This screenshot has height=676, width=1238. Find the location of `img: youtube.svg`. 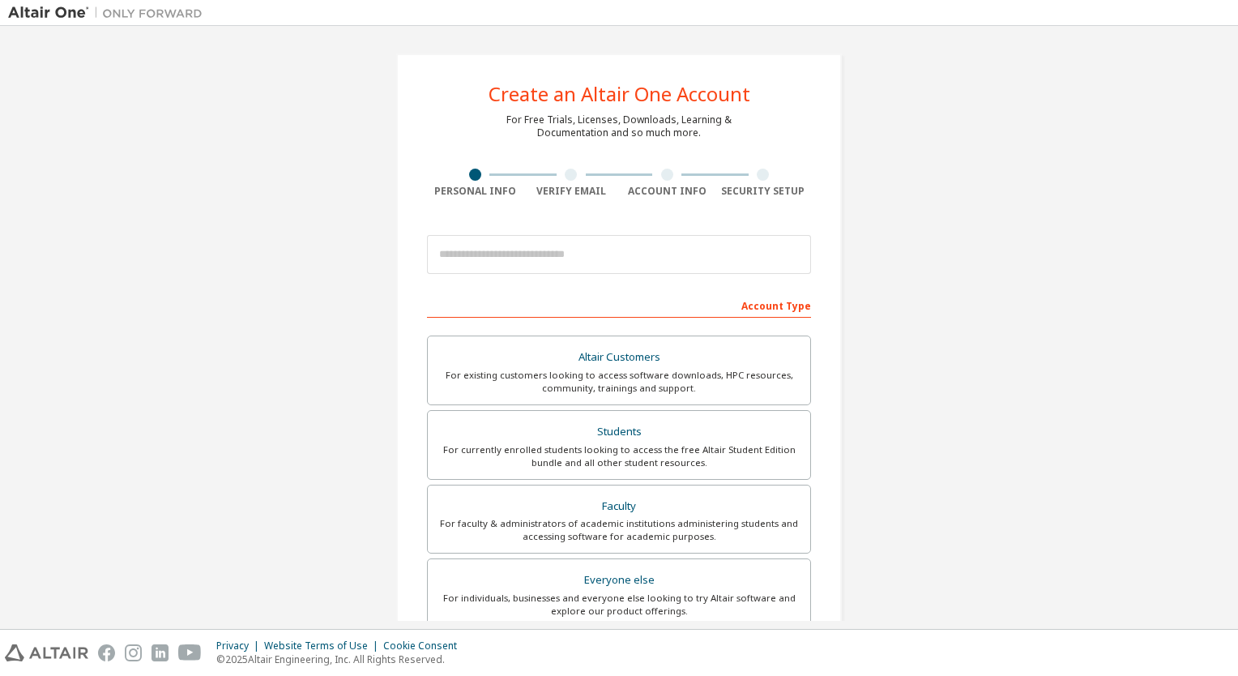

img: youtube.svg is located at coordinates (190, 652).